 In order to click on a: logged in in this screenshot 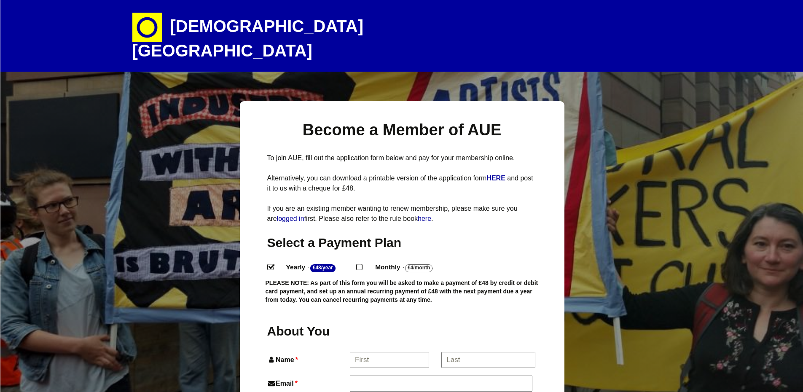, I will do `click(291, 218)`.